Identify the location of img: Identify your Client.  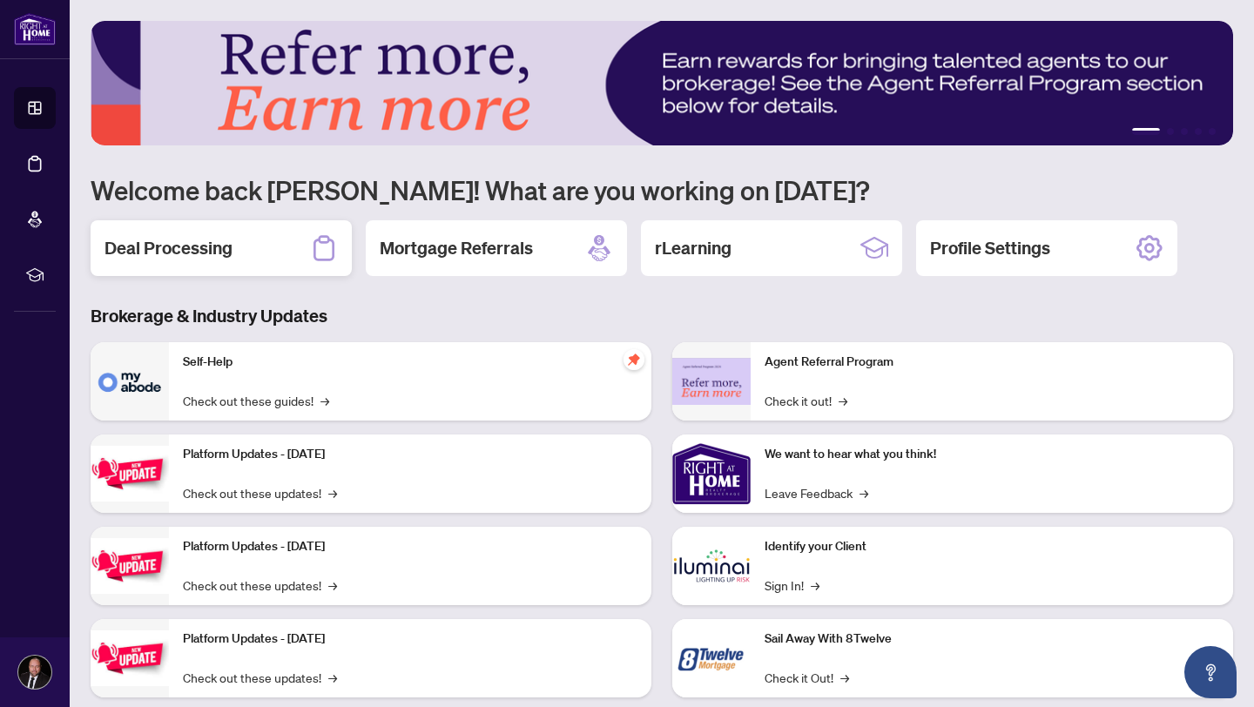
(712, 566).